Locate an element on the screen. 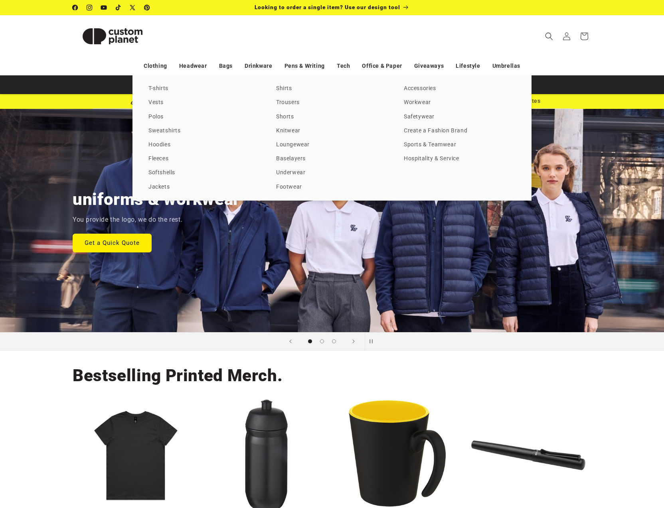  a: Giveaways is located at coordinates (429, 66).